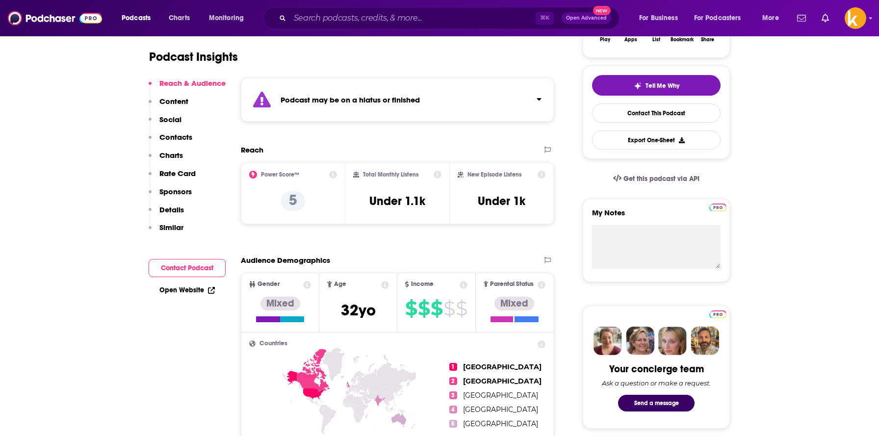 The image size is (879, 436). What do you see at coordinates (586, 18) in the screenshot?
I see `button: Open AdvancedNew` at bounding box center [586, 18].